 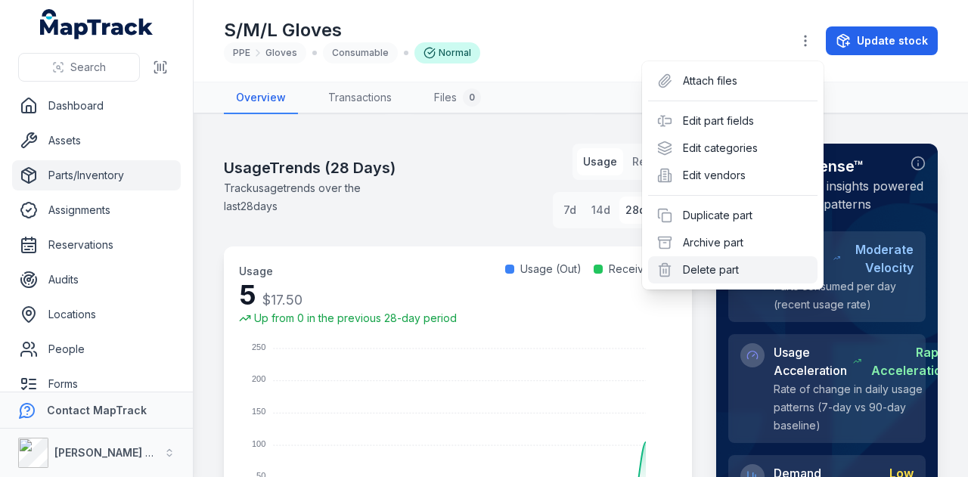 What do you see at coordinates (732, 121) in the screenshot?
I see `div: Edit part fields` at bounding box center [732, 121].